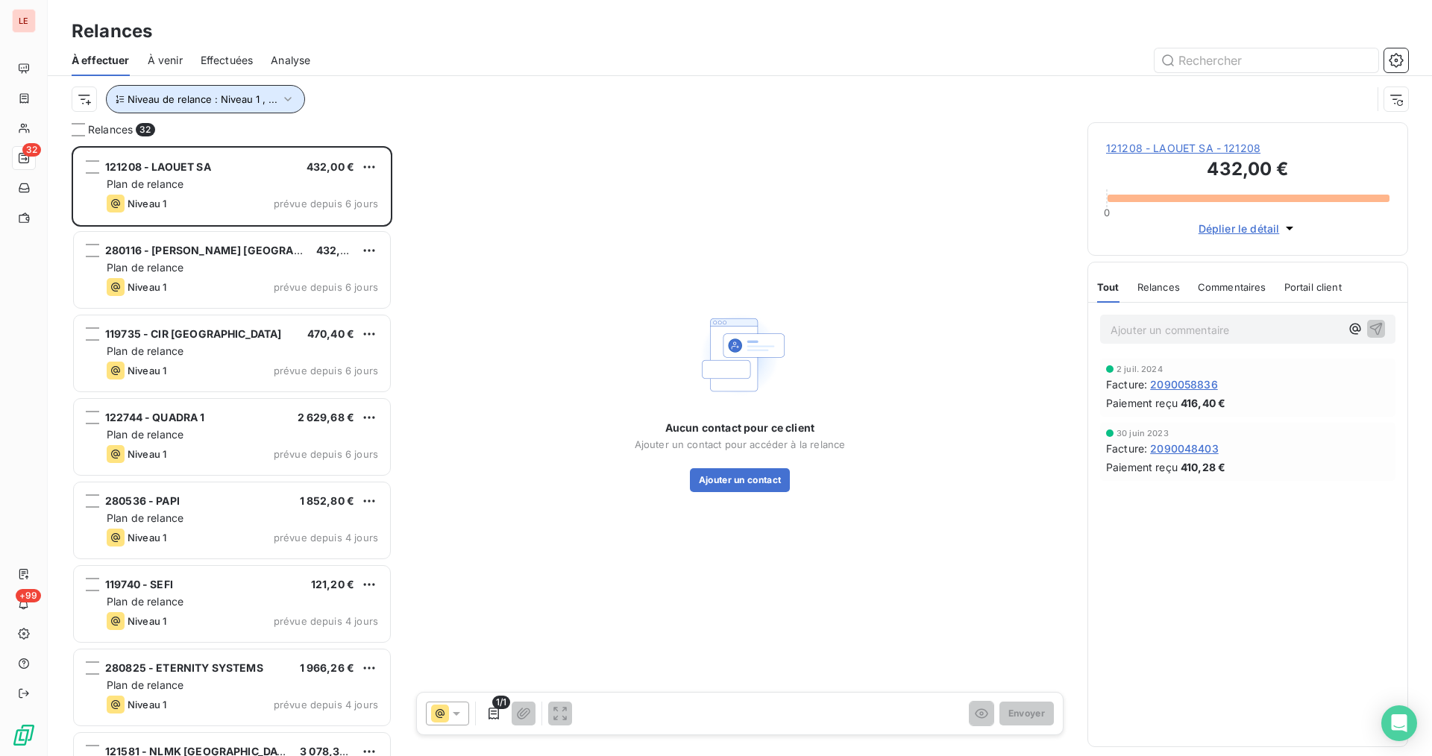  I want to click on span: 30 juin 2023, so click(1142, 433).